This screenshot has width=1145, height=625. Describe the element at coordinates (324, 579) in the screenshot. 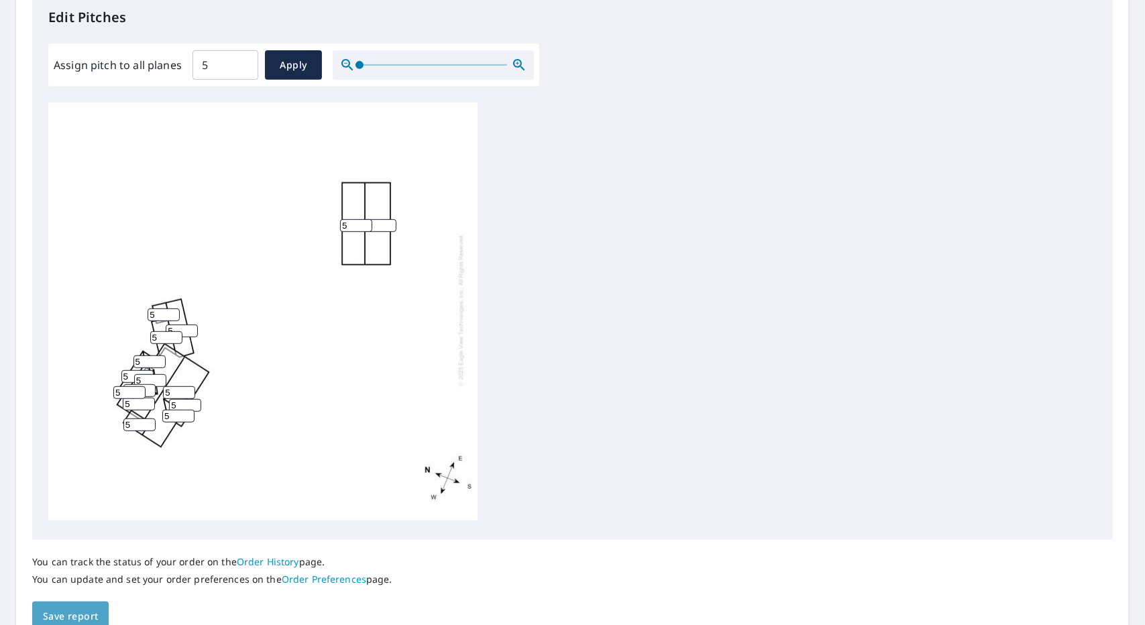

I see `a: Order Preferences` at that location.